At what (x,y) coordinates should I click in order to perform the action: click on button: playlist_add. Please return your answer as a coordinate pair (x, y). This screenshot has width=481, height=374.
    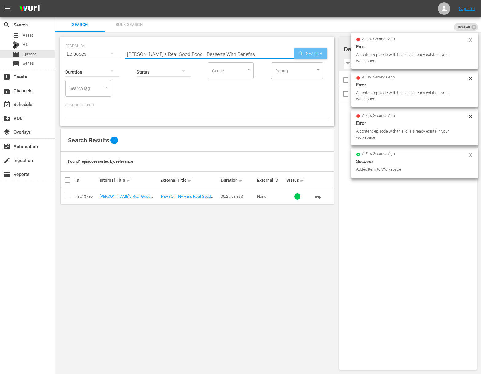
    Looking at the image, I should click on (318, 197).